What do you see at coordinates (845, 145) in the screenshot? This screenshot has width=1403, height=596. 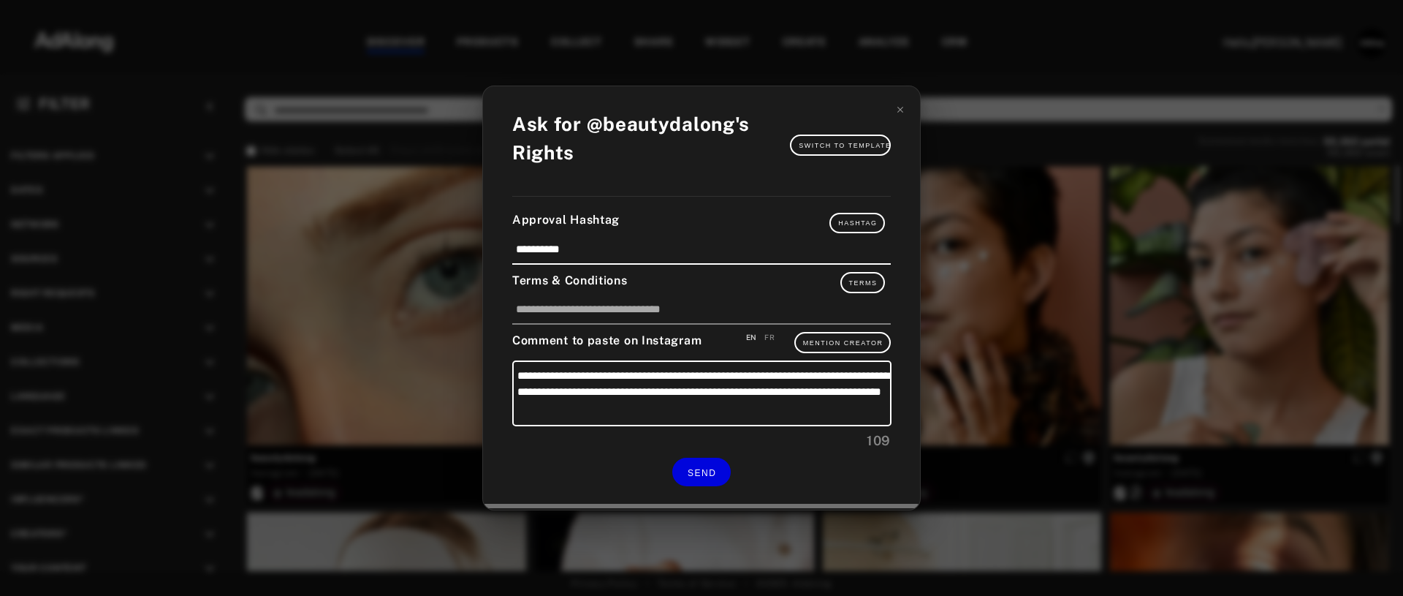 I see `span: Switch to Template` at bounding box center [845, 145].